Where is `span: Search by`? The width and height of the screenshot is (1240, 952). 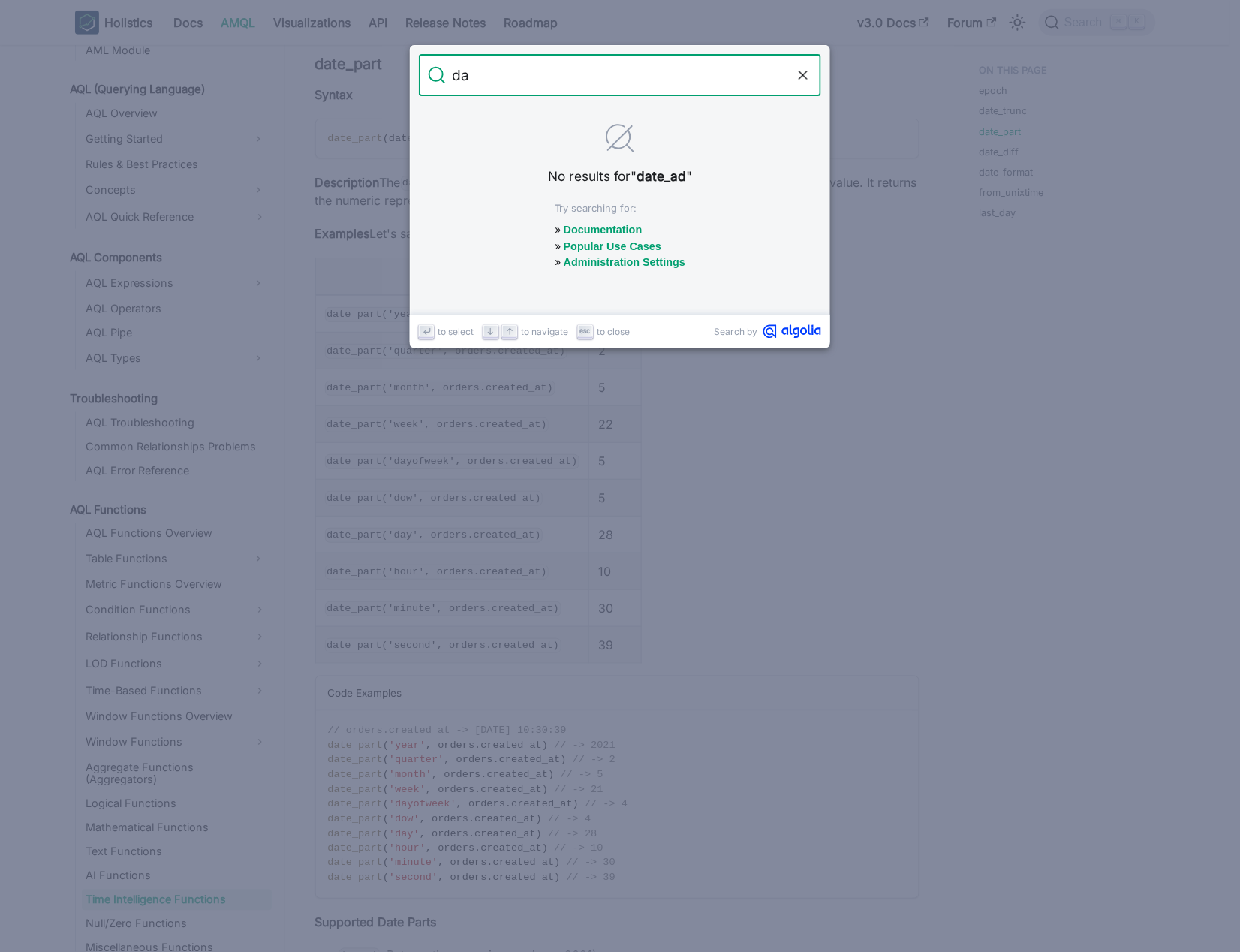
span: Search by is located at coordinates (736, 331).